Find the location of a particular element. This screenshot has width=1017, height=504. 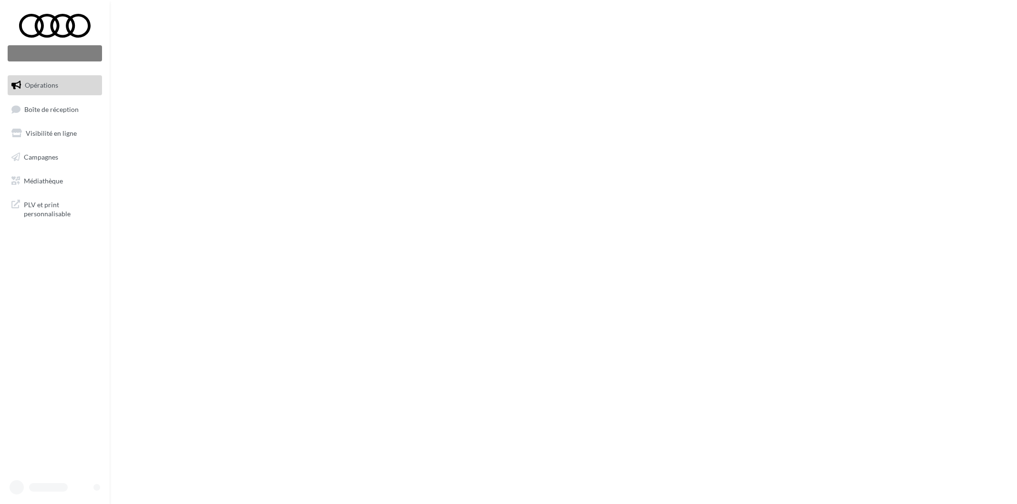

a: Opérations is located at coordinates (55, 85).